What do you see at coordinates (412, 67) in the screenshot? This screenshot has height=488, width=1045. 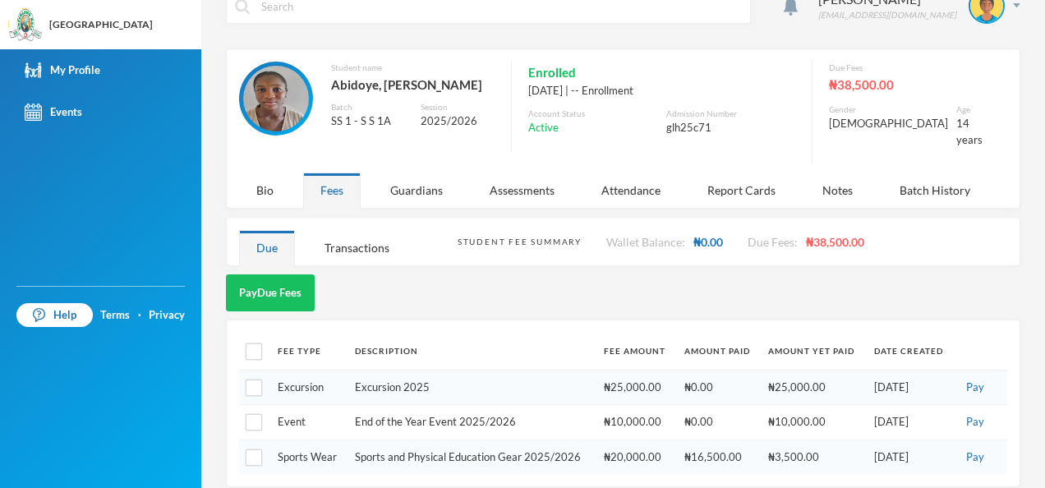 I see `div: Student name` at bounding box center [412, 67].